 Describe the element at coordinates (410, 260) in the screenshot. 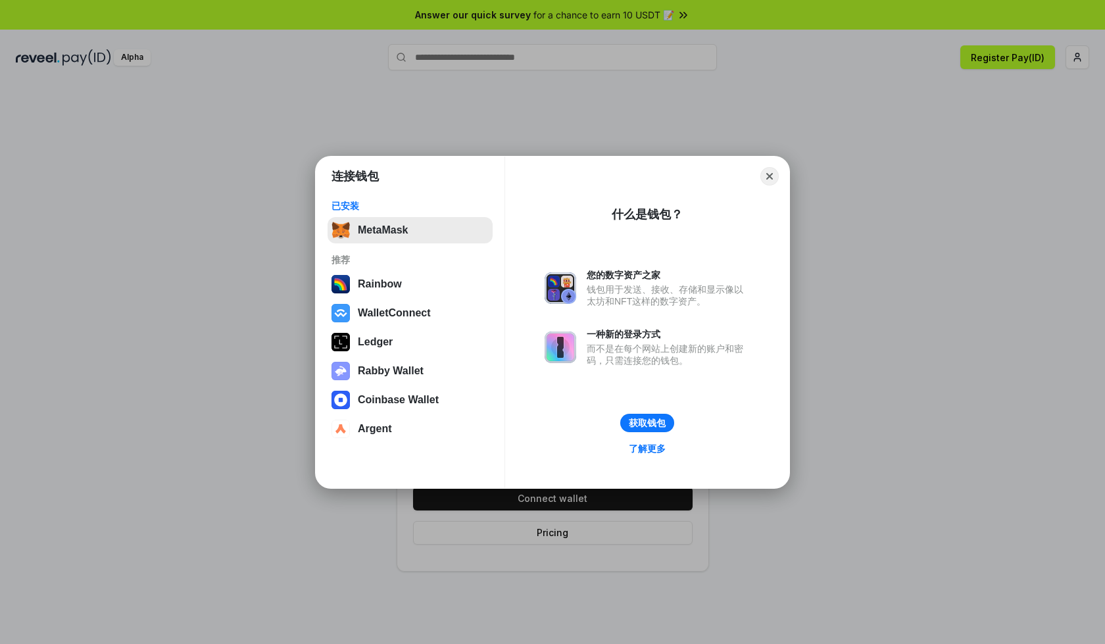

I see `div: 推荐` at that location.